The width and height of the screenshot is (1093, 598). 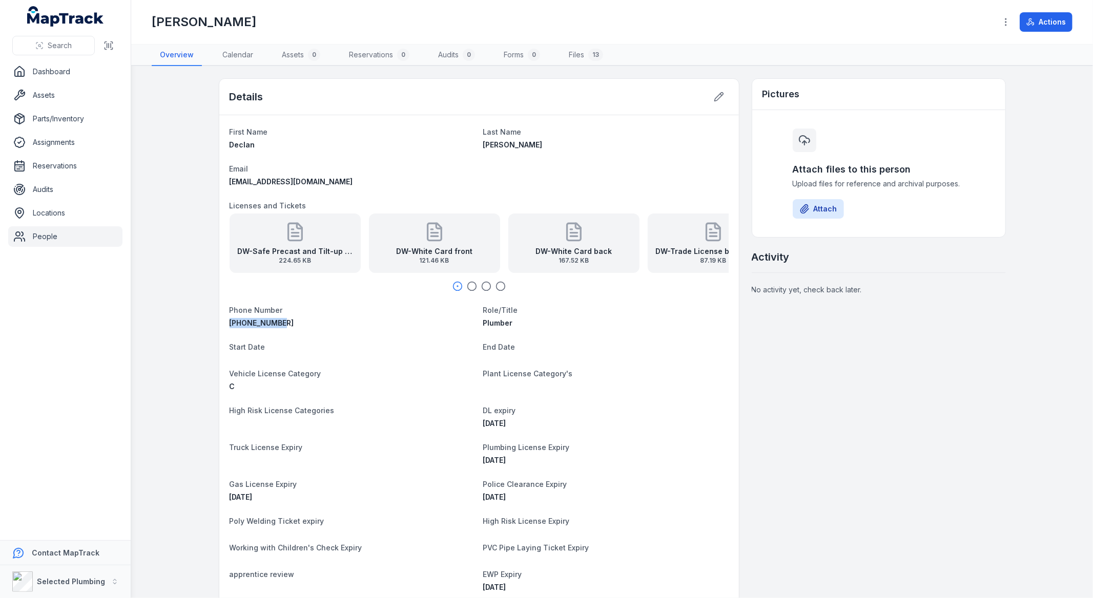 I want to click on time: 24/03/2025, 12:00:00 am, so click(x=494, y=423).